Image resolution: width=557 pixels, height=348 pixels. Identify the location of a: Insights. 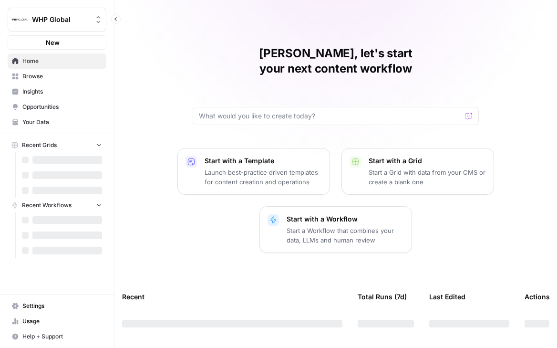
(57, 92).